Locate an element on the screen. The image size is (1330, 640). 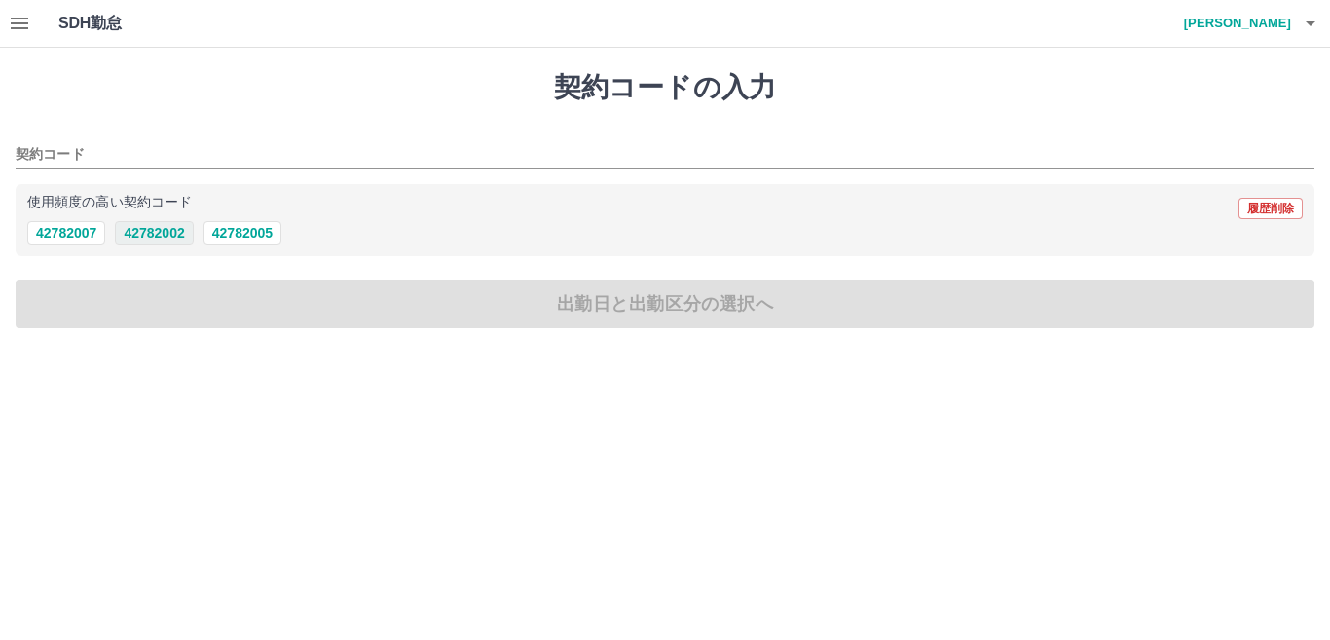
button: 42782005 is located at coordinates (242, 233).